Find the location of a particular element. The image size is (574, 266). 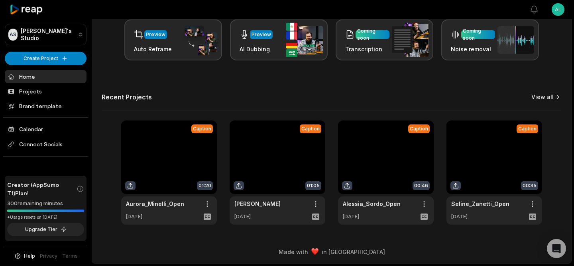

a: Home is located at coordinates (45, 76).